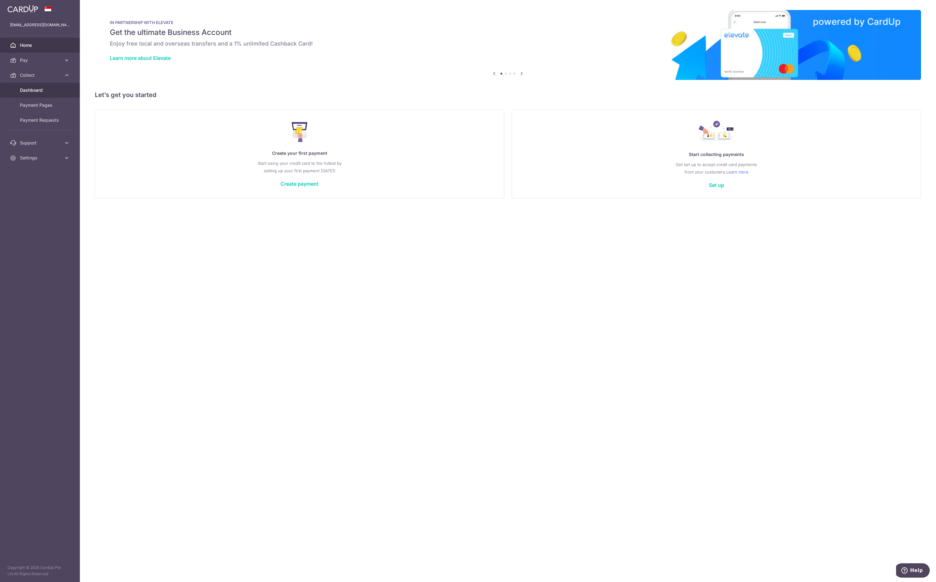 The width and height of the screenshot is (936, 582). I want to click on img: Make Payment, so click(299, 132).